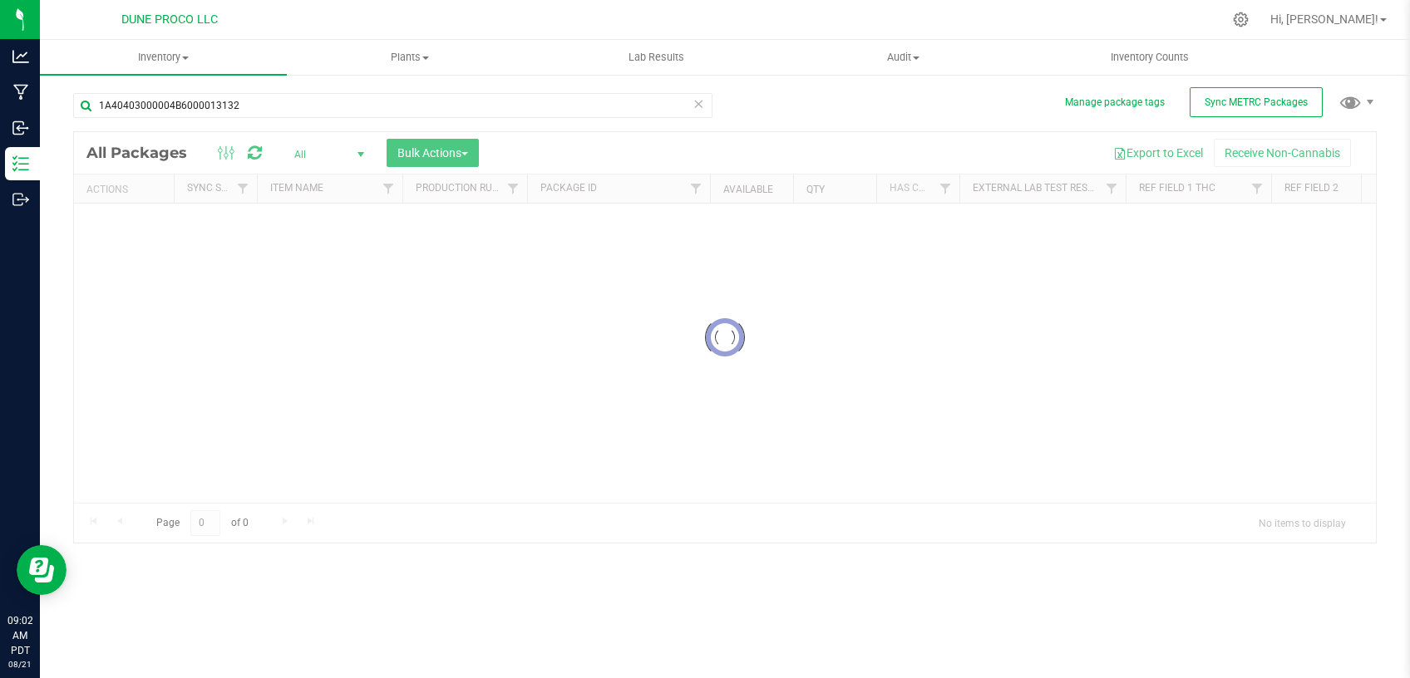 The width and height of the screenshot is (1410, 678). I want to click on button: Sync METRC Packages, so click(1256, 102).